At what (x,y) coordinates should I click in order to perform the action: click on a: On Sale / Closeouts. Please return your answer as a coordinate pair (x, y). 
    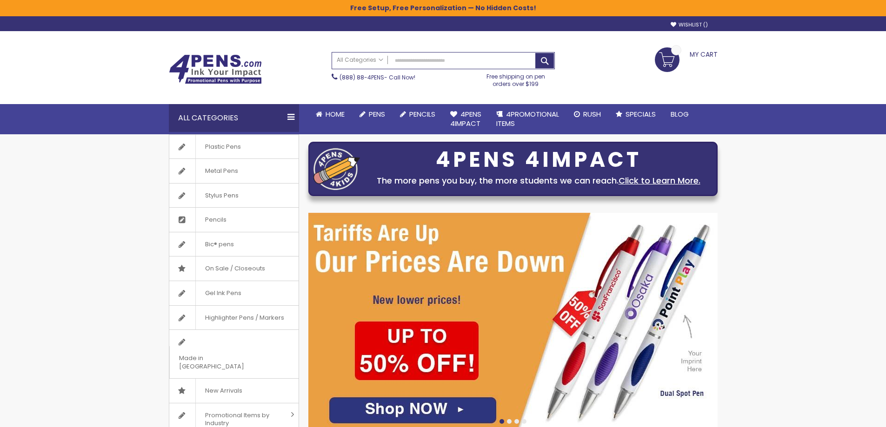
    Looking at the image, I should click on (234, 269).